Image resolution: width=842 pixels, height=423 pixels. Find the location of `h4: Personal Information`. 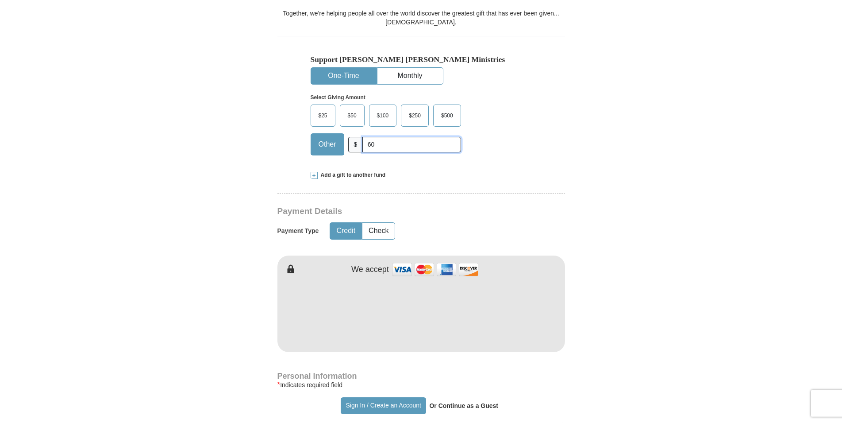

h4: Personal Information is located at coordinates (421, 376).